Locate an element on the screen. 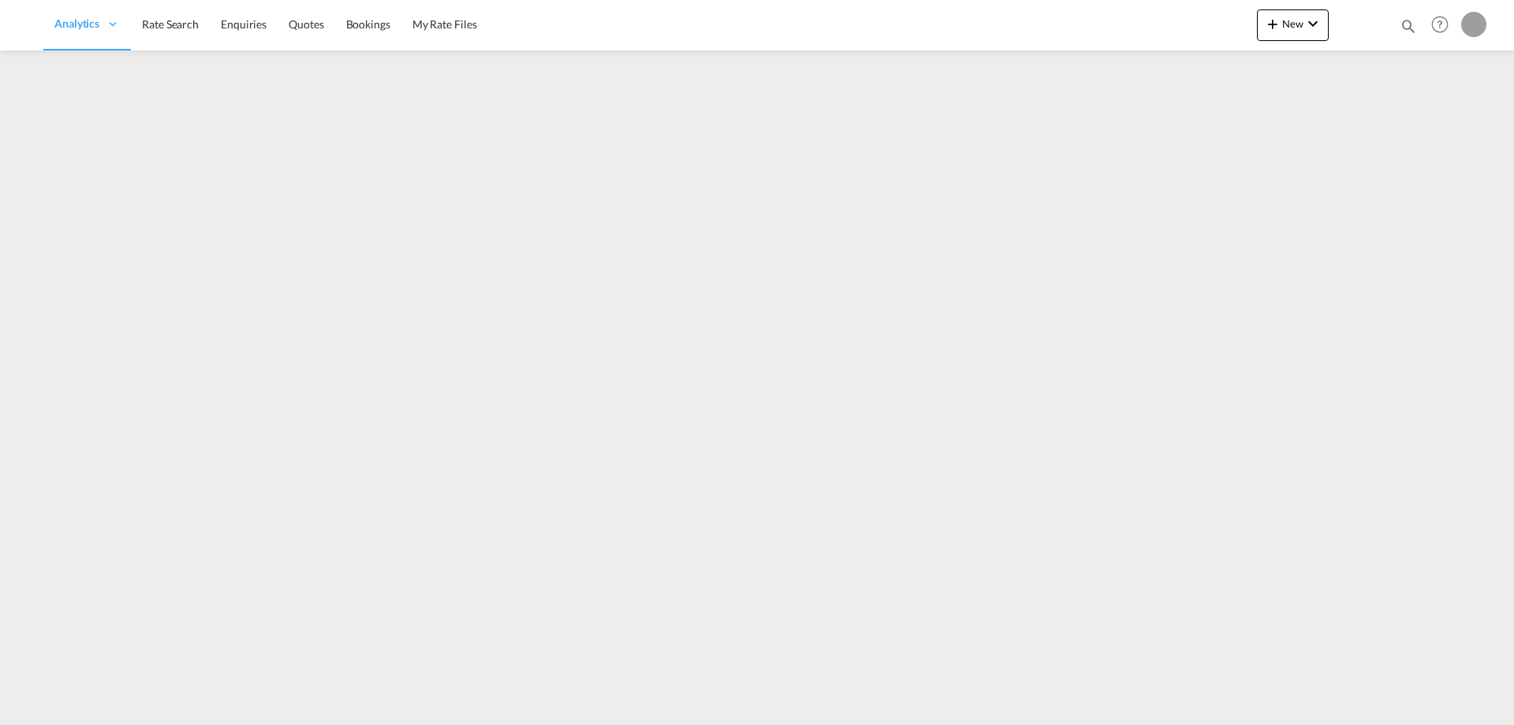 The image size is (1514, 725). span: Bookings is located at coordinates (368, 24).